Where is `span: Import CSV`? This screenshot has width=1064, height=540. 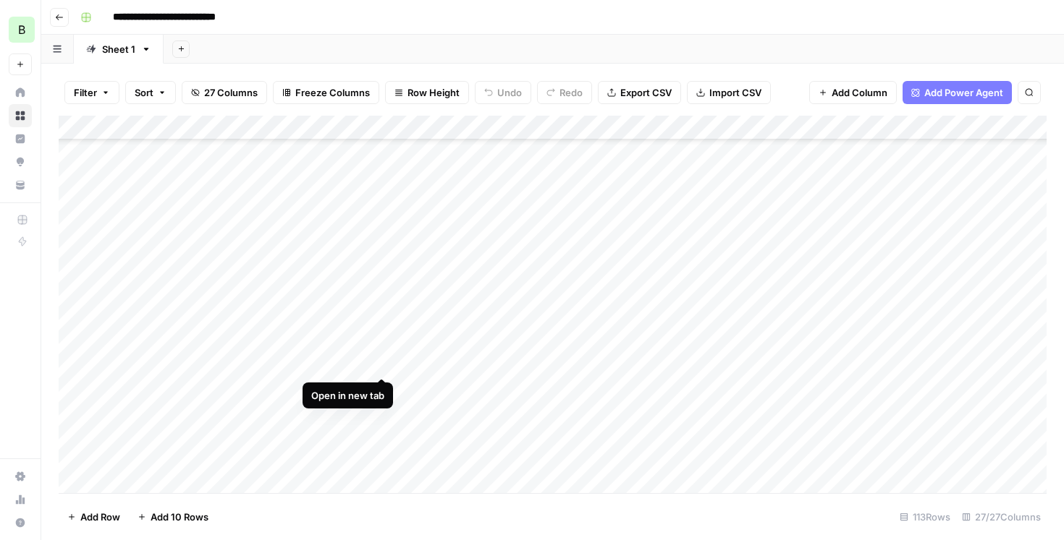
span: Import CSV is located at coordinates (735, 93).